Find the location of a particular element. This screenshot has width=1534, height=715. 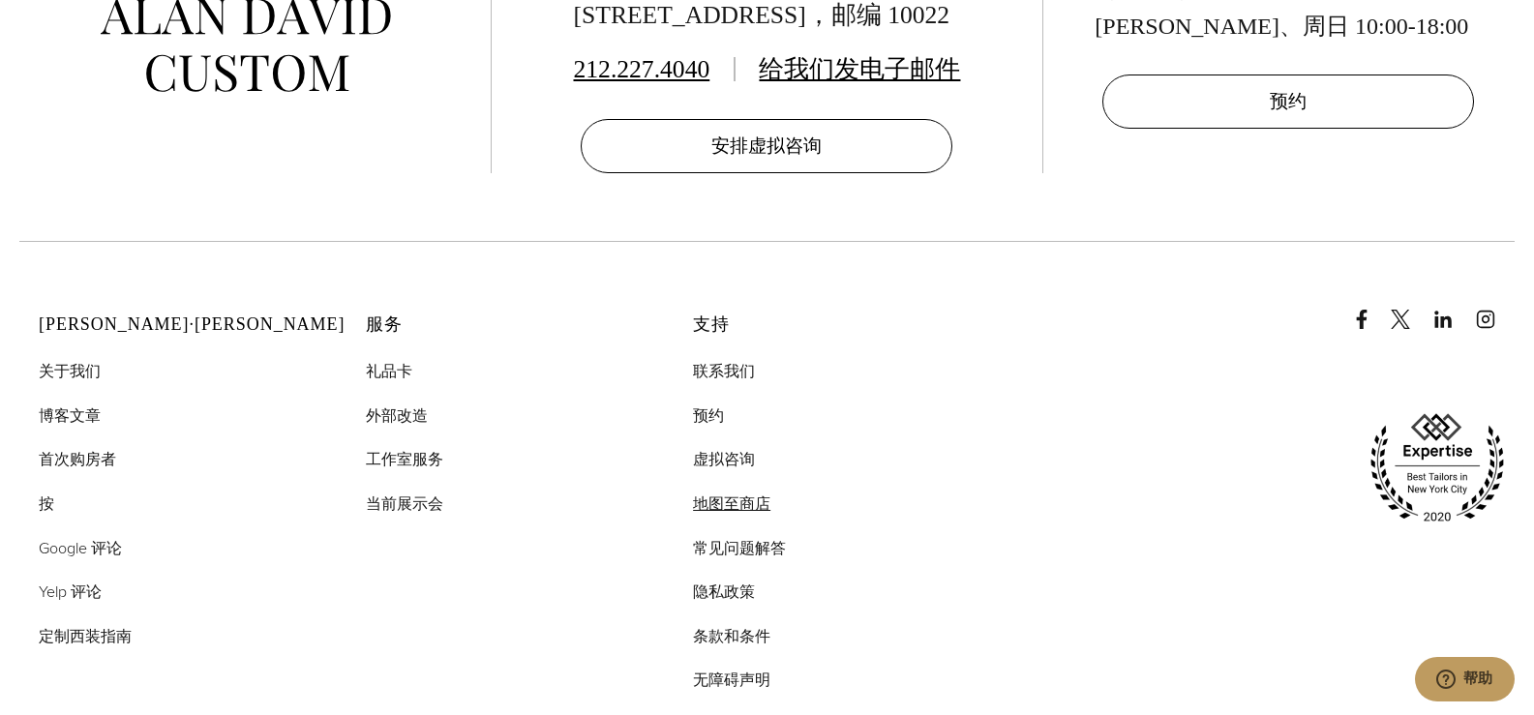

nav: 艾伦·戴维 页脚导航 is located at coordinates (178, 503).